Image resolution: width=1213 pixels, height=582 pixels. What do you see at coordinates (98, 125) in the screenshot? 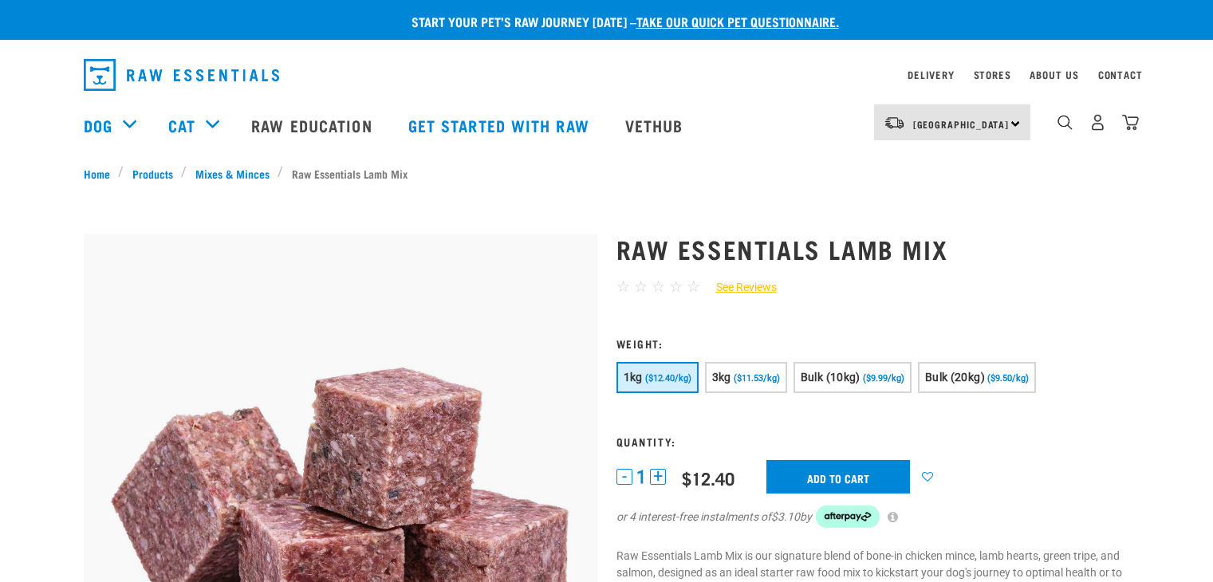
I see `a: Dog` at bounding box center [98, 125].